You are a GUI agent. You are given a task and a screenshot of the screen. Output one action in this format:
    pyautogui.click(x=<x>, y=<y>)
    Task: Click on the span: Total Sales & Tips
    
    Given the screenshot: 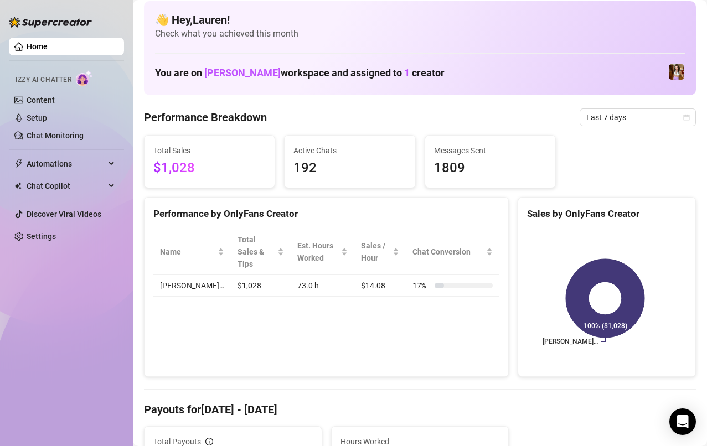 What is the action you would take?
    pyautogui.click(x=256, y=252)
    